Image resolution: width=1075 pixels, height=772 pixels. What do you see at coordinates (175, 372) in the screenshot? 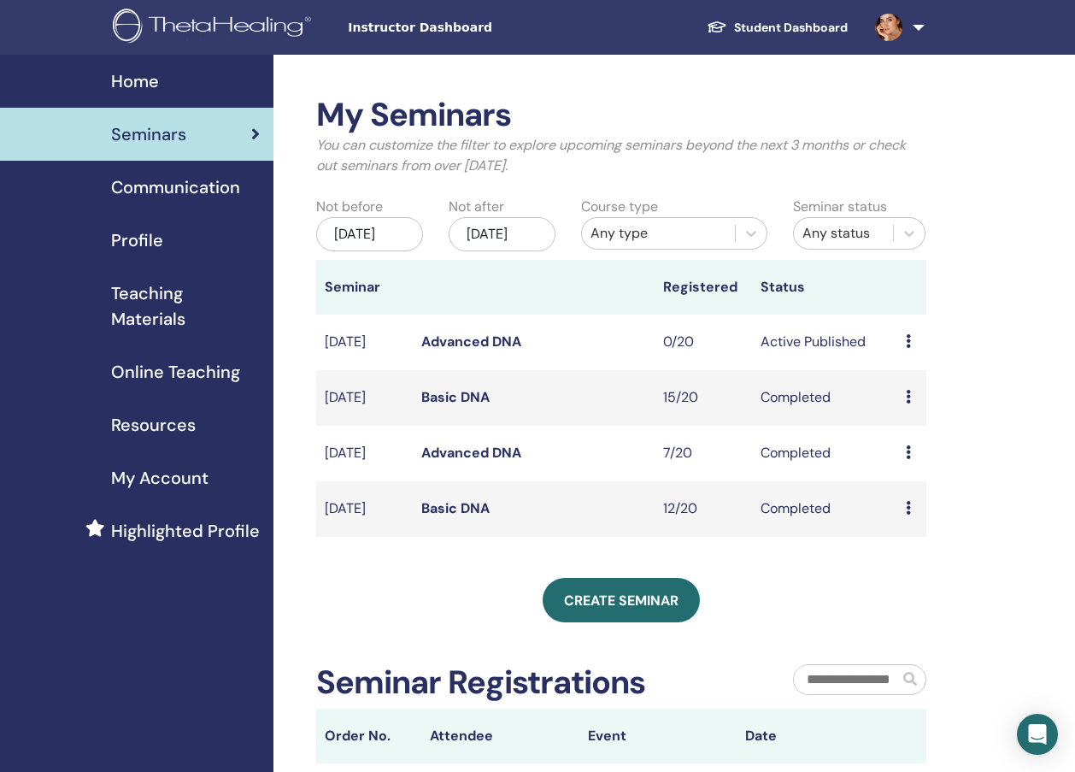
I see `span: Online Teaching` at bounding box center [175, 372].